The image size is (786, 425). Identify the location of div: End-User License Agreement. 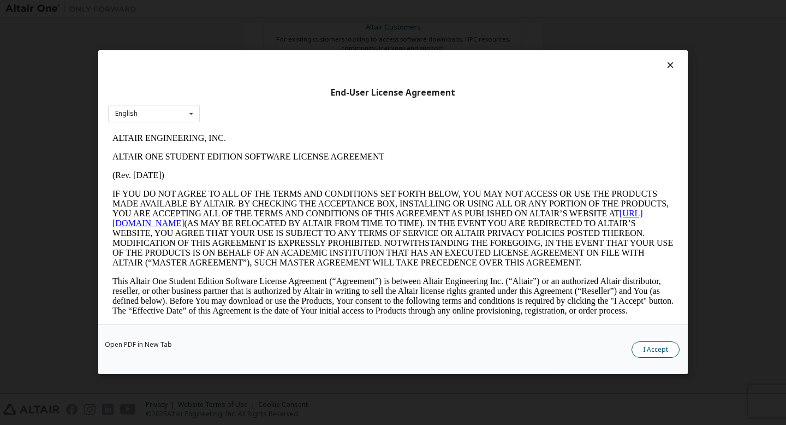
(393, 93).